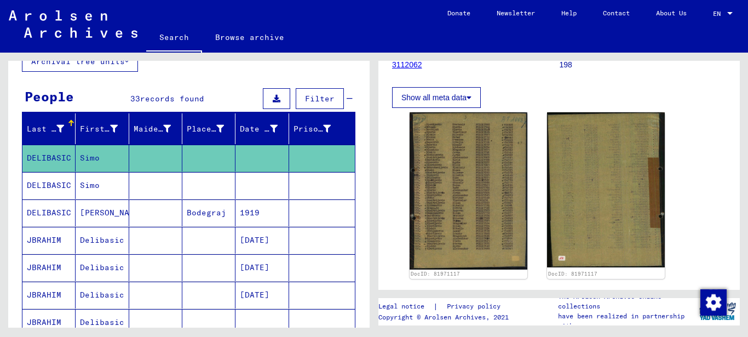 The width and height of the screenshot is (748, 337). Describe the element at coordinates (713, 302) in the screenshot. I see `img: Change consent` at that location.